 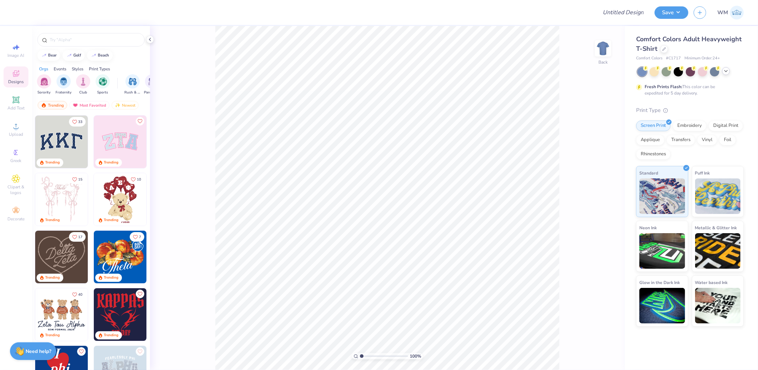 What do you see at coordinates (139, 179) in the screenshot?
I see `span: 10` at bounding box center [139, 179].